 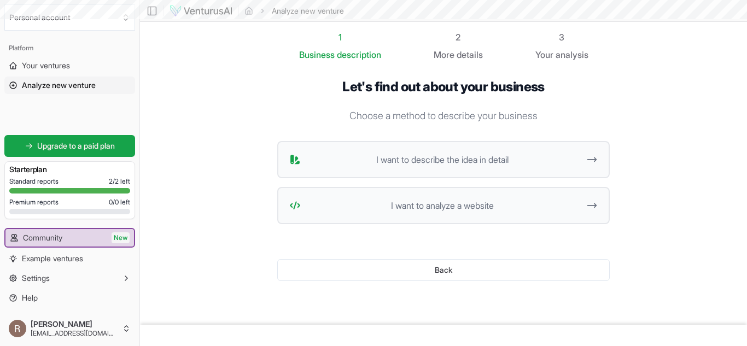 What do you see at coordinates (36, 278) in the screenshot?
I see `span: Settings` at bounding box center [36, 278].